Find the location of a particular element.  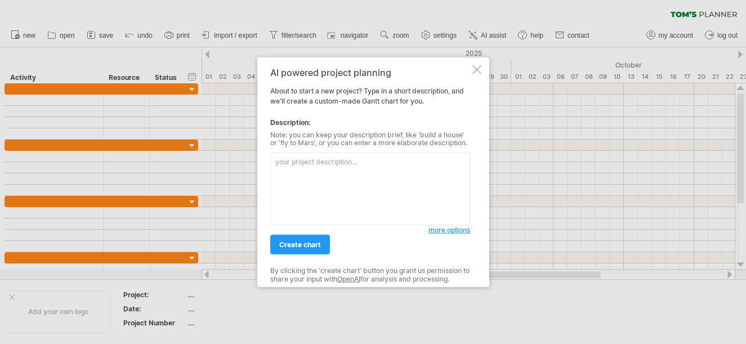

div: AI powered project planning is located at coordinates (370, 72).